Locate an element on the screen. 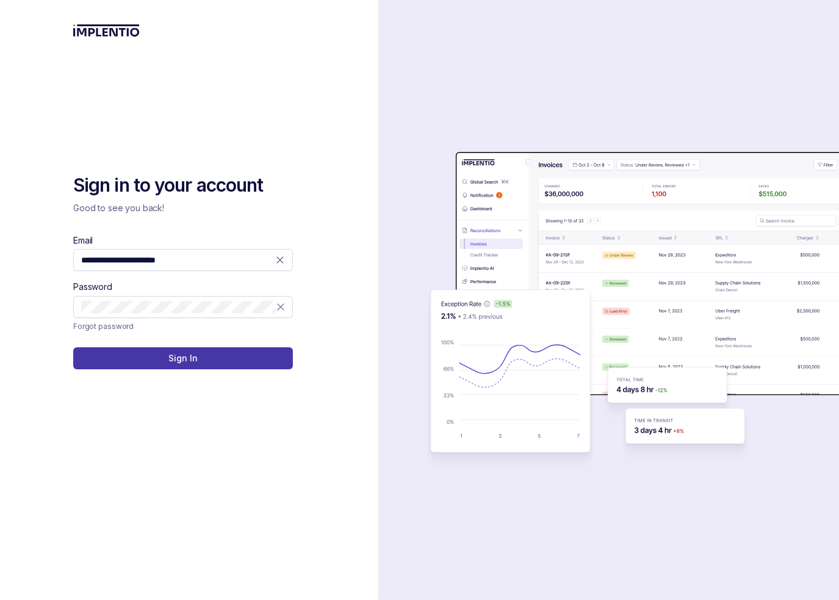  p: Sign In is located at coordinates (183, 358).